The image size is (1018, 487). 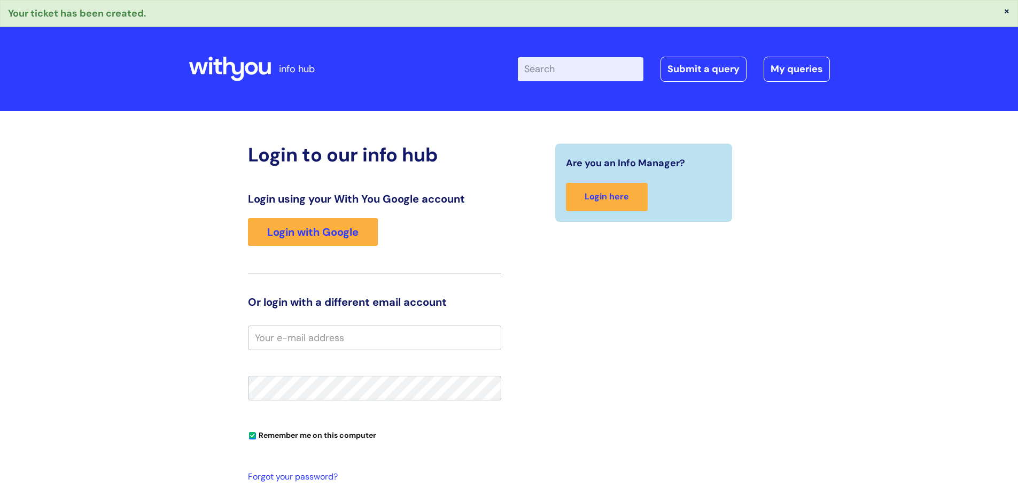 I want to click on a: Submit a query, so click(x=704, y=69).